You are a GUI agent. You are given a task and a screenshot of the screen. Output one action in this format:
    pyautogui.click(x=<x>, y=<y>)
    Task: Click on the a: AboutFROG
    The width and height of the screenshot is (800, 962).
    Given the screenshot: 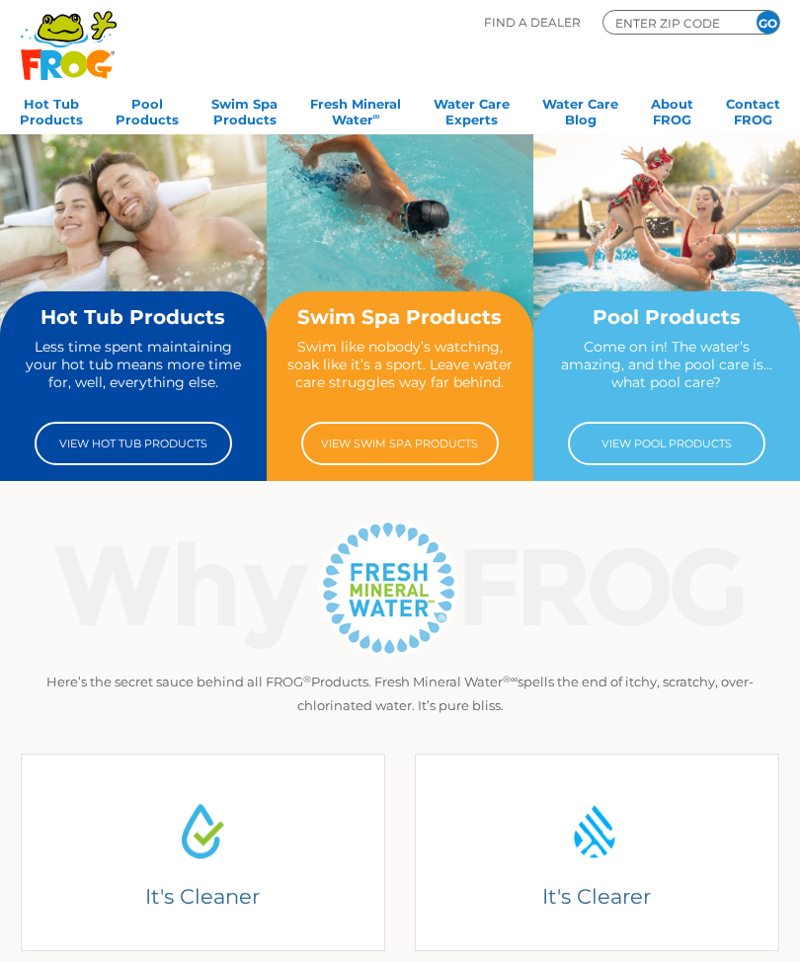 What is the action you would take?
    pyautogui.click(x=671, y=110)
    